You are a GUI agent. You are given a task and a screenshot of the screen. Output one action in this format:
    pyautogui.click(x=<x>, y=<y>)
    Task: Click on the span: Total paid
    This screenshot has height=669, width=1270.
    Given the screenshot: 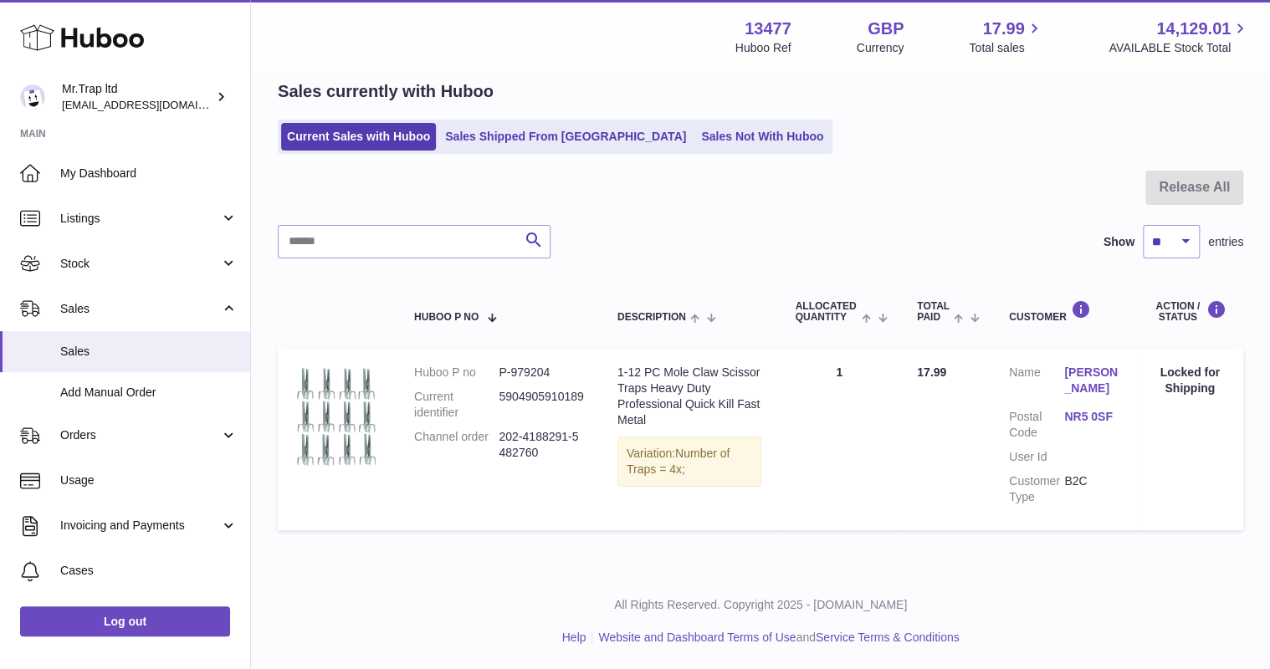 What is the action you would take?
    pyautogui.click(x=933, y=312)
    